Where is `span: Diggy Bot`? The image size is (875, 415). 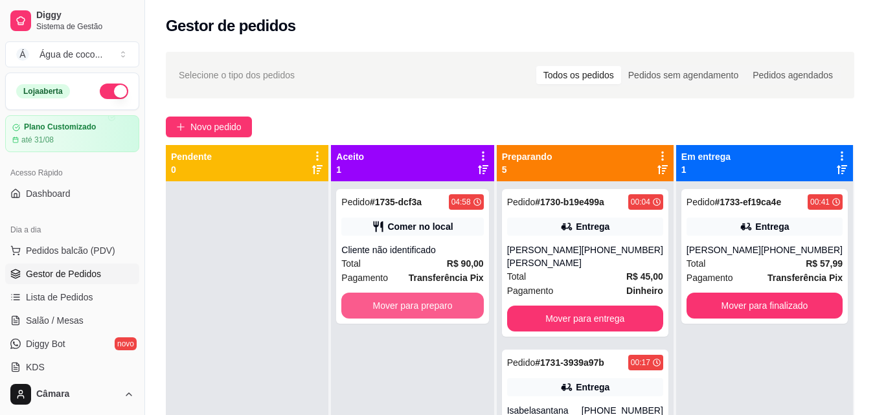
span: Diggy Bot is located at coordinates (45, 344).